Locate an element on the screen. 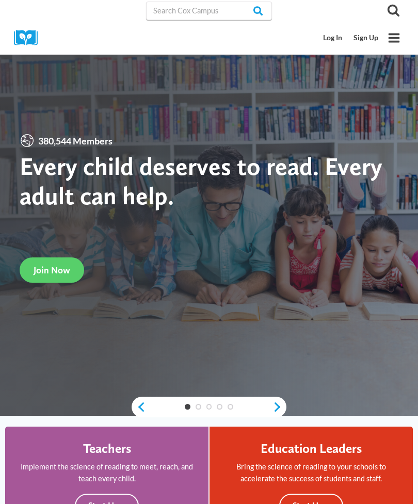 The width and height of the screenshot is (418, 504). p: Implement the science of reading to meet, reach, and teach every child. is located at coordinates (107, 472).